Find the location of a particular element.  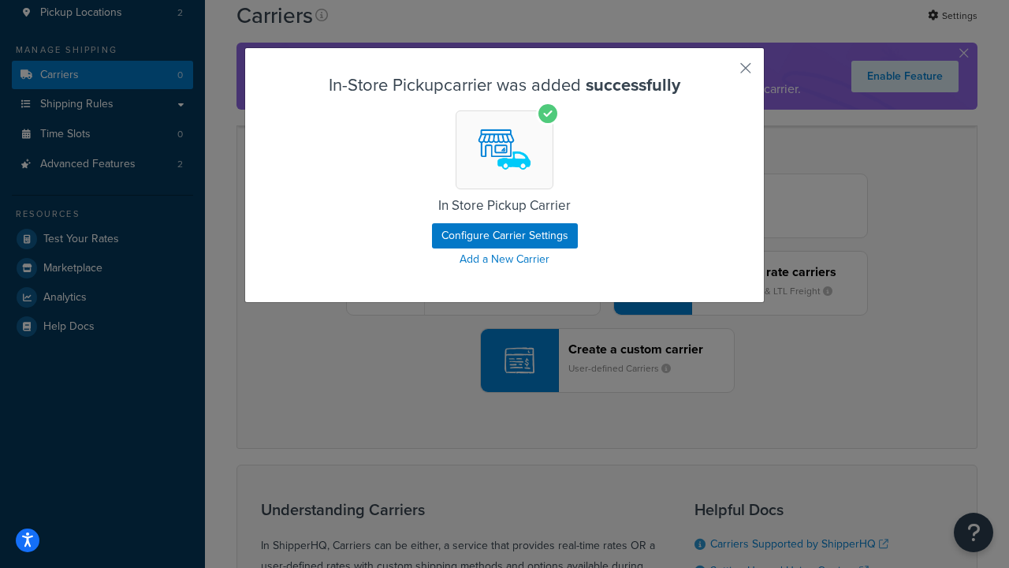

h5: In Store Pickup Carrier is located at coordinates (505, 206).